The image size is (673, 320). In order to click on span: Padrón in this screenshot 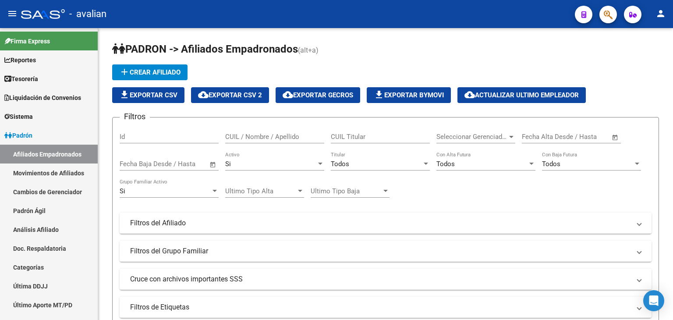, I will do `click(18, 135)`.